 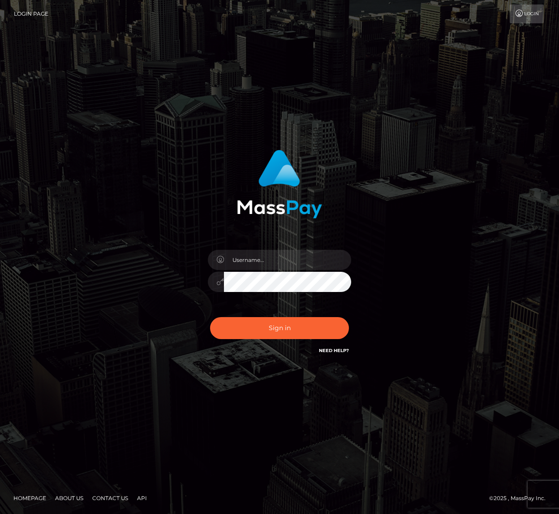 I want to click on button: Sign in, so click(x=280, y=328).